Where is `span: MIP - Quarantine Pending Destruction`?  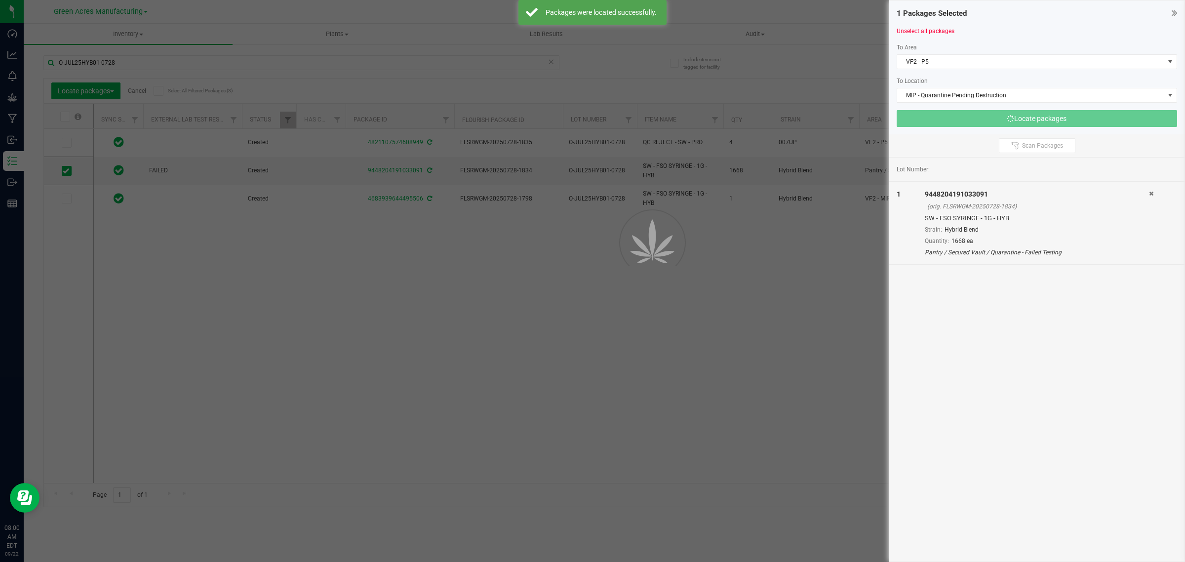
span: MIP - Quarantine Pending Destruction is located at coordinates (1030, 95).